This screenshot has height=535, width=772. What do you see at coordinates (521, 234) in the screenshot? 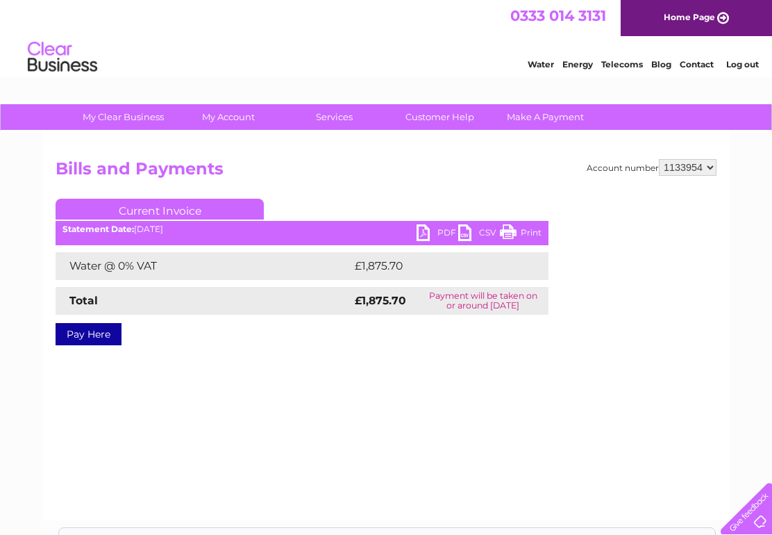
I see `a: Print` at bounding box center [521, 234].